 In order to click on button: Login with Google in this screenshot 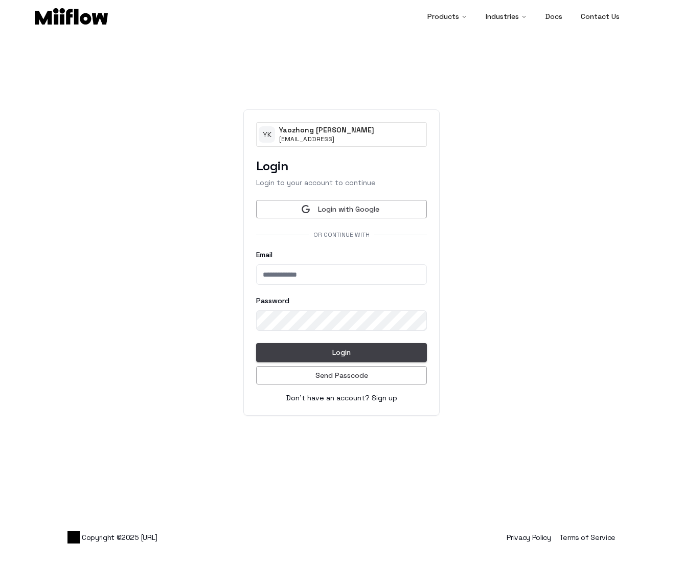, I will do `click(341, 209)`.